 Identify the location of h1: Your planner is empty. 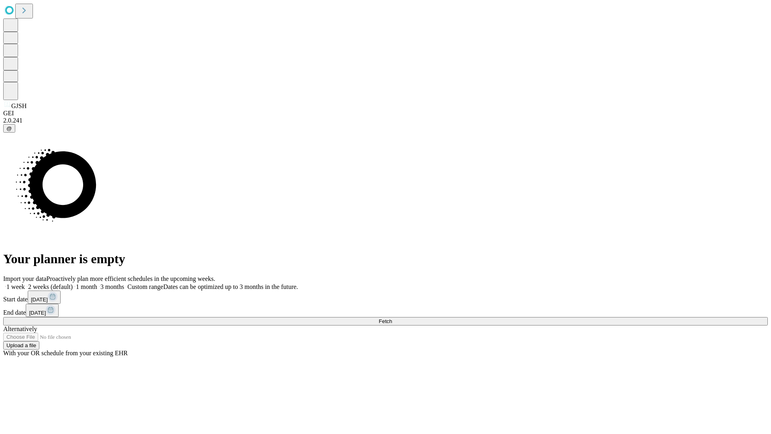
(386, 259).